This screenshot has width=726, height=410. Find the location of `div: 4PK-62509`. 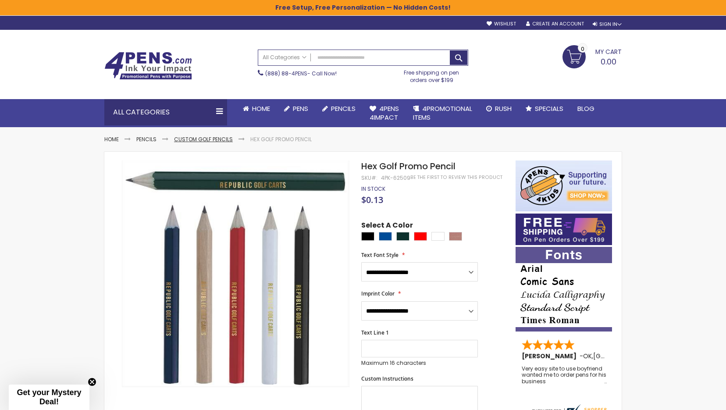

div: 4PK-62509 is located at coordinates (395, 178).